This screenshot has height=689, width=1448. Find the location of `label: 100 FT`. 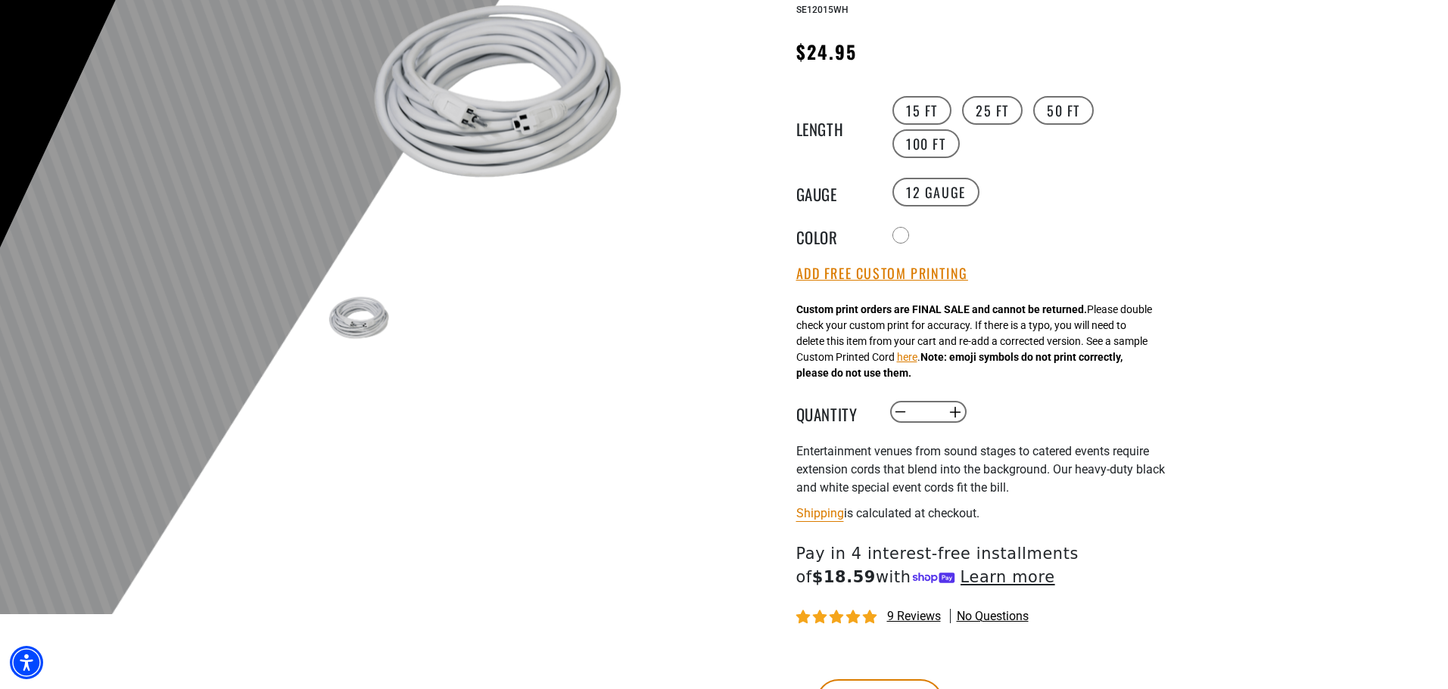

label: 100 FT is located at coordinates (926, 144).